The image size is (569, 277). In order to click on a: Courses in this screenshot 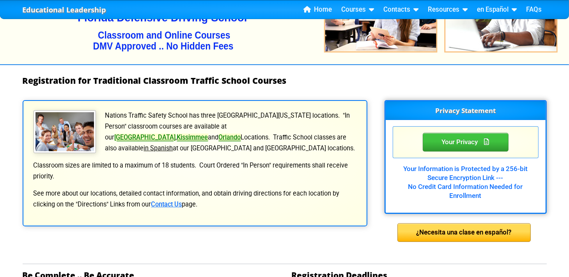, I will do `click(358, 10)`.